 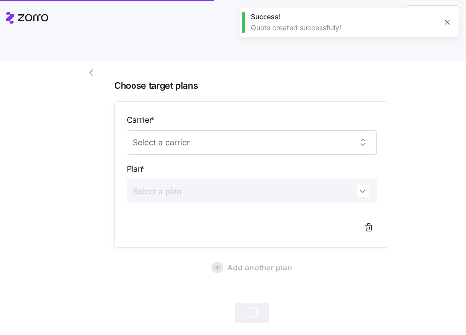 I want to click on label: Plan, so click(x=136, y=169).